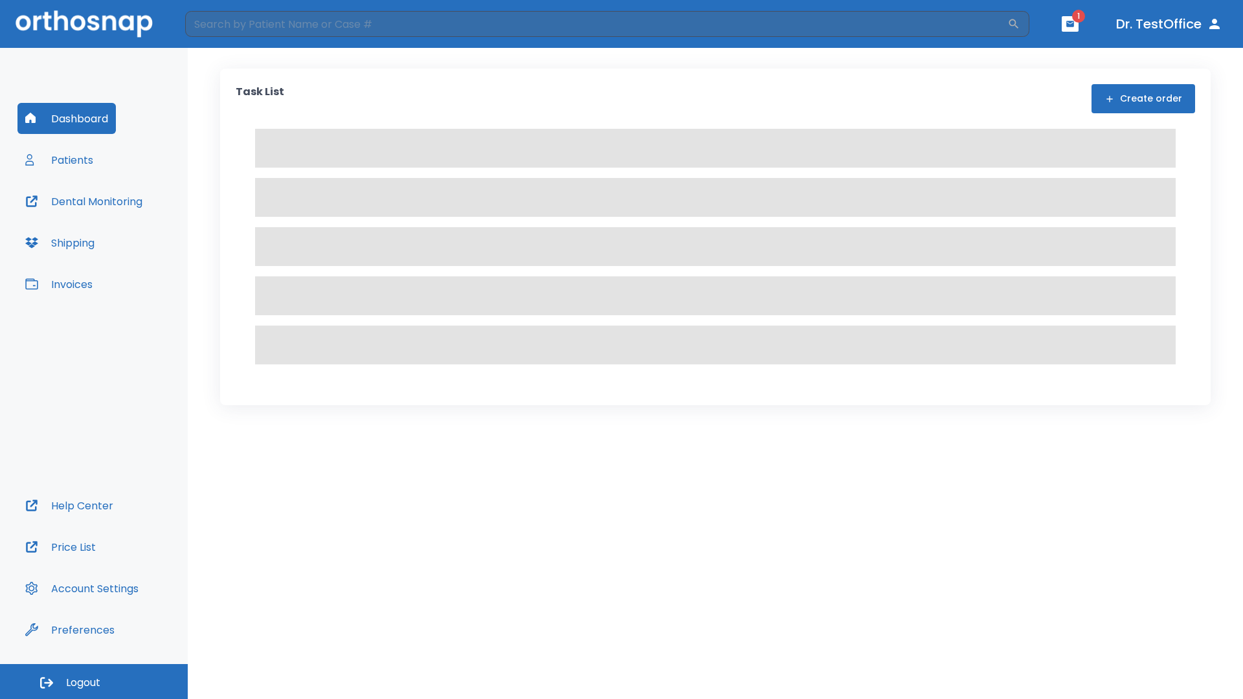 Image resolution: width=1243 pixels, height=699 pixels. Describe the element at coordinates (82, 588) in the screenshot. I see `button: Account Settings` at that location.